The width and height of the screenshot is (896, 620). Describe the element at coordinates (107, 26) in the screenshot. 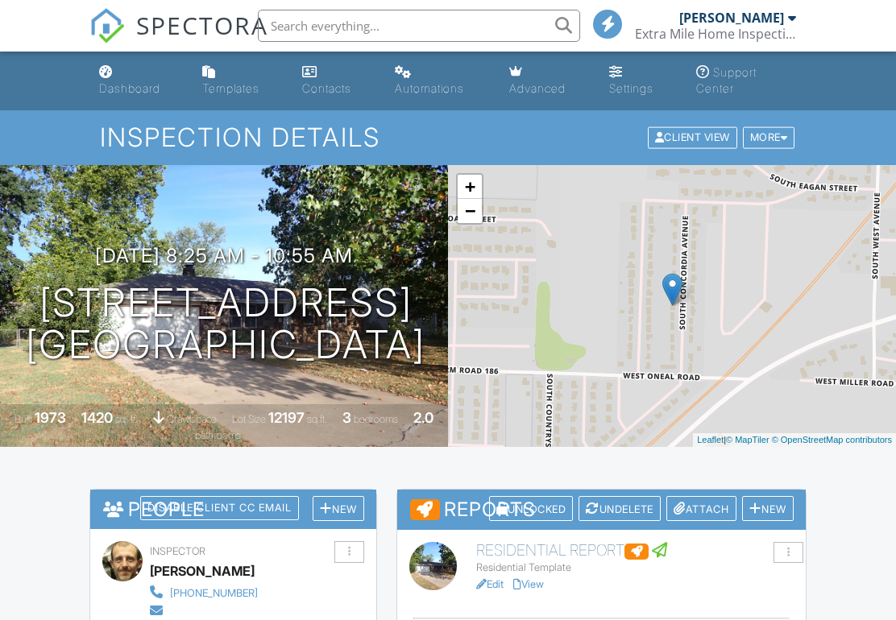

I see `img: The Best Home Inspection Software - Spectora` at that location.